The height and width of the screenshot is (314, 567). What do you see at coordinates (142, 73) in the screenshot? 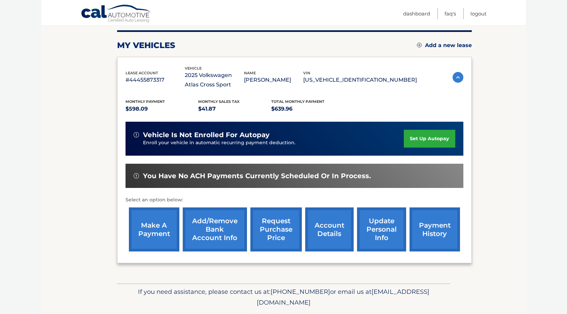
I see `span: lease account` at bounding box center [142, 73].